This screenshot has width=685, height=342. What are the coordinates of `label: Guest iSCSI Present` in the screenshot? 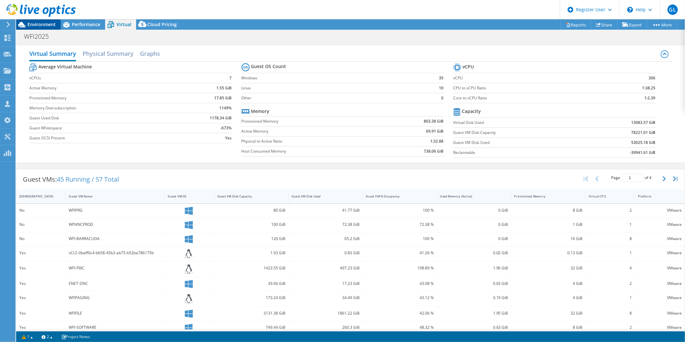 It's located at (104, 138).